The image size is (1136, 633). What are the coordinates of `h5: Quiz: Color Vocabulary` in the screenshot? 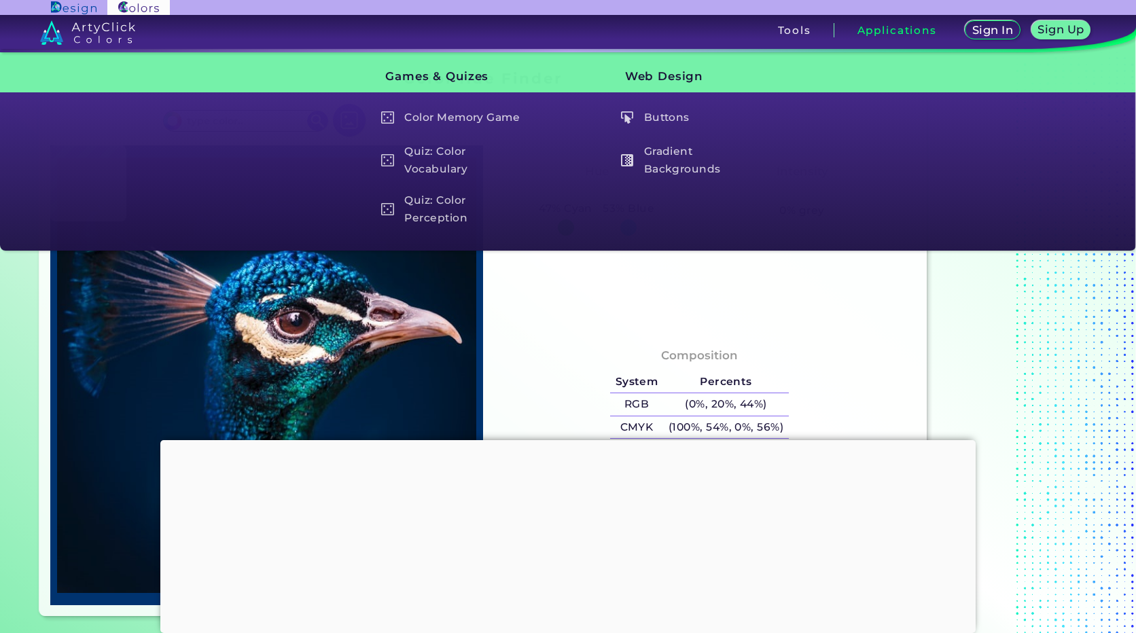 It's located at (453, 160).